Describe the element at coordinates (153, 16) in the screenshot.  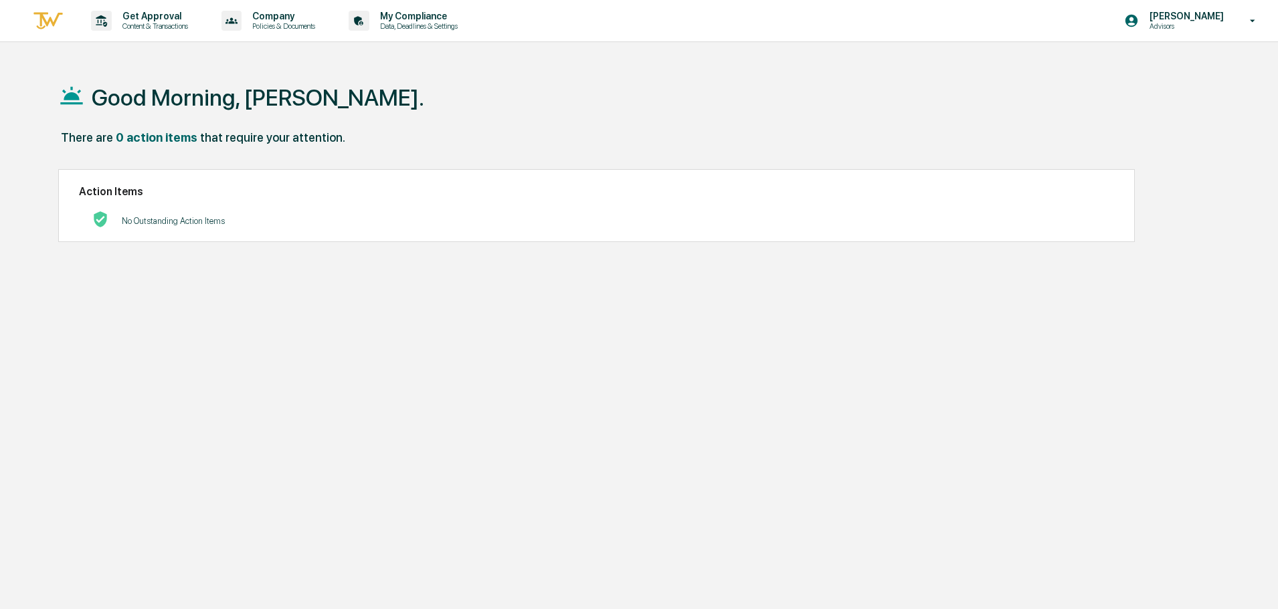
I see `p: Get Approval` at that location.